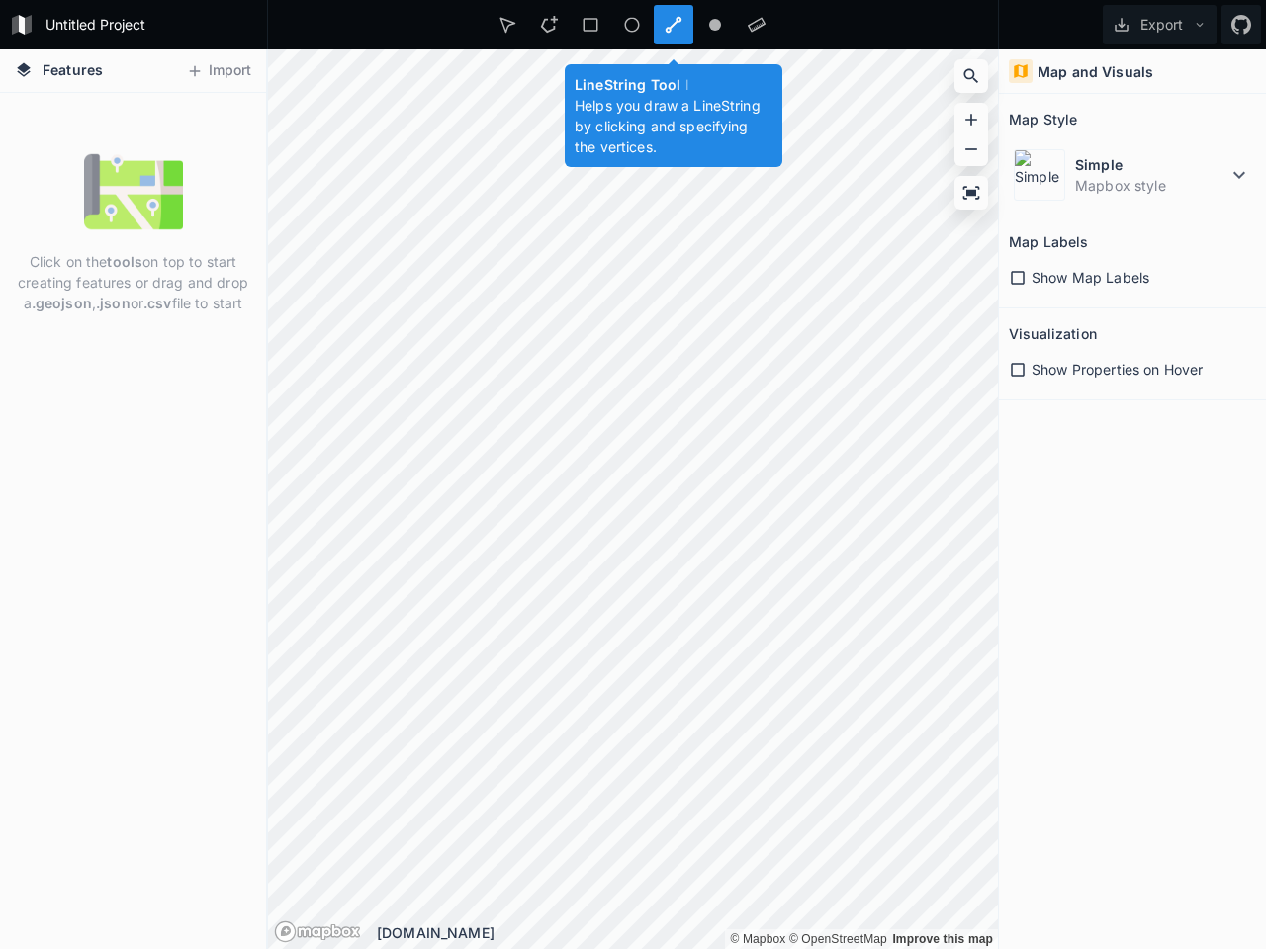 This screenshot has height=949, width=1266. I want to click on a: OpenStreetMap, so click(838, 939).